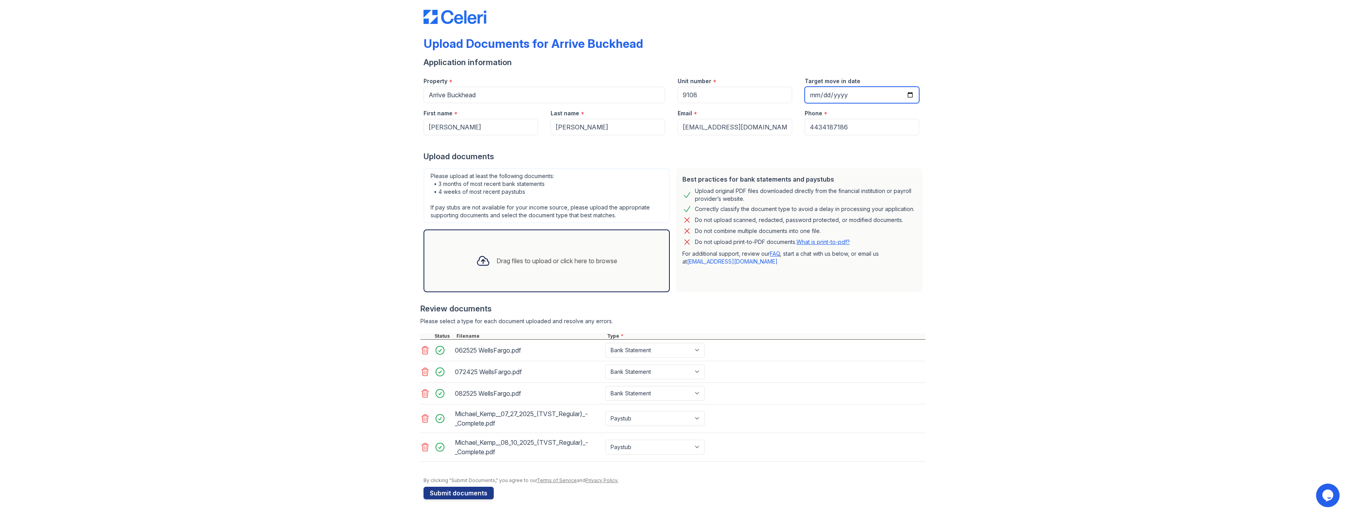 The height and width of the screenshot is (515, 1349). I want to click on div: Application information, so click(675, 62).